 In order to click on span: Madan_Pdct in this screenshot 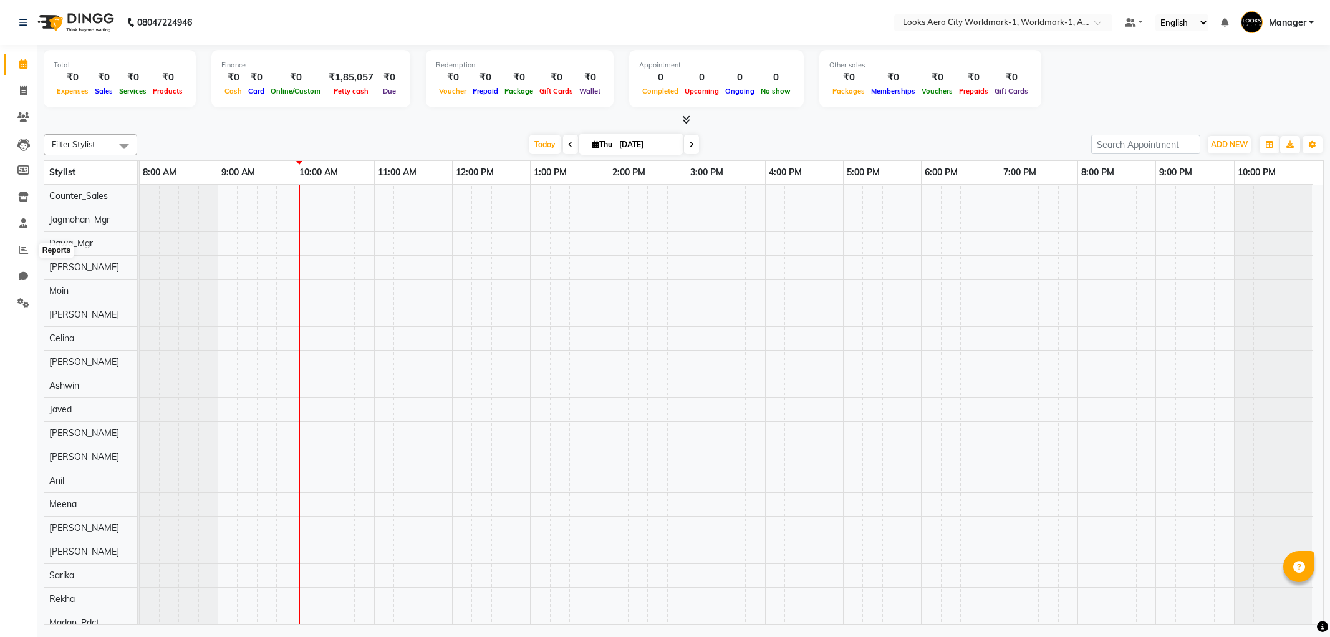, I will do `click(74, 622)`.